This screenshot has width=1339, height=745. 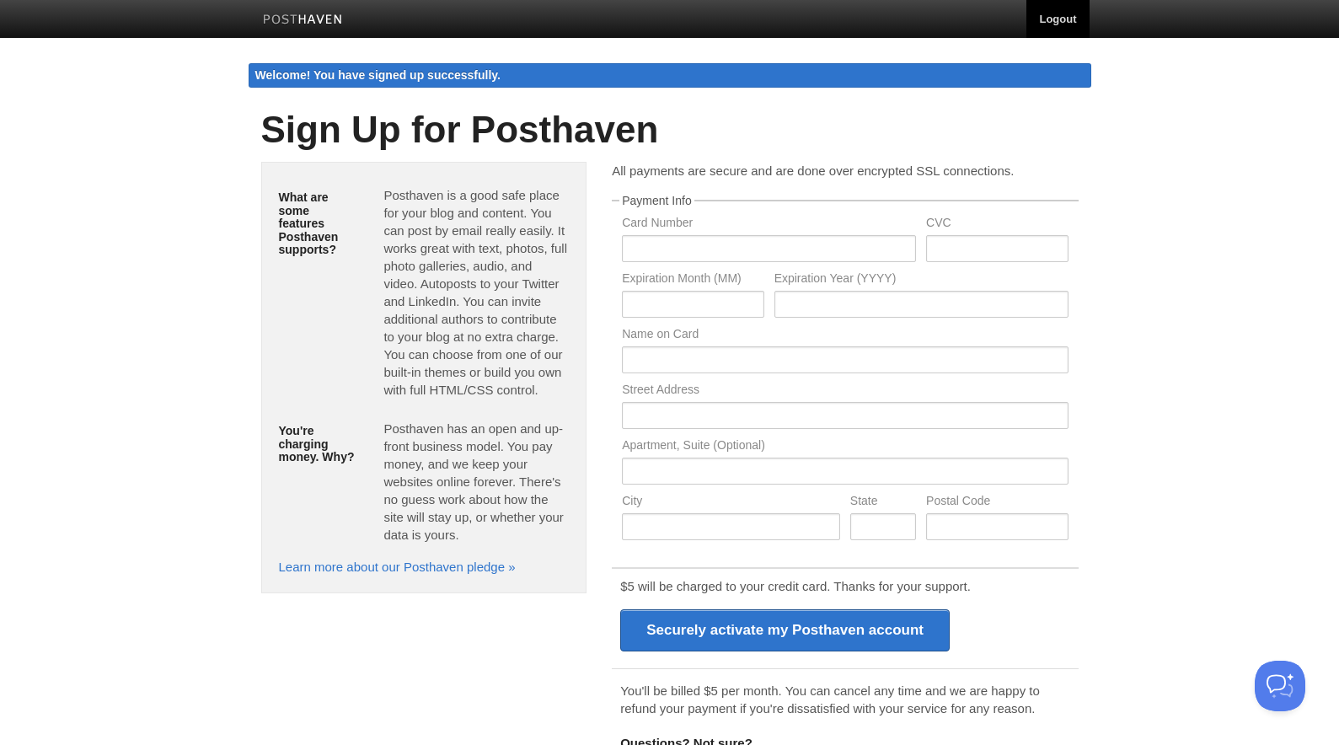 I want to click on label: Card Number, so click(x=768, y=224).